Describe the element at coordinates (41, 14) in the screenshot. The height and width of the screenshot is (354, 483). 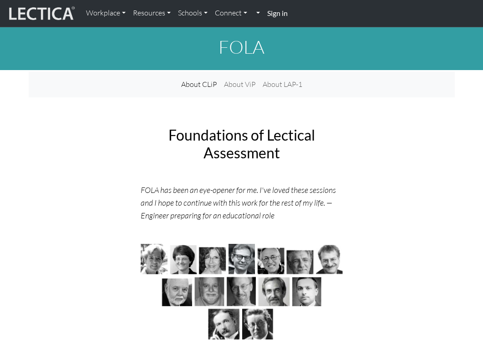
I see `img: lecticalive` at that location.